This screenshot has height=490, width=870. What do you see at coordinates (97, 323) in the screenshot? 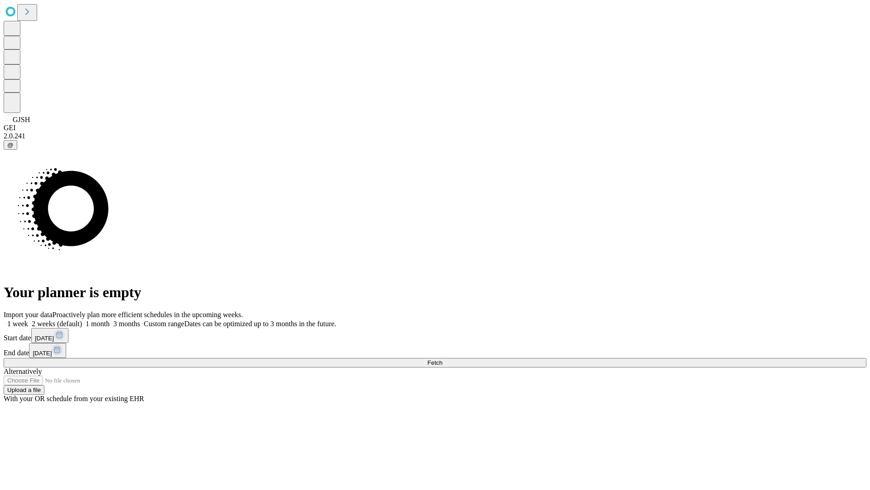
I see `span: 1 month` at bounding box center [97, 323].